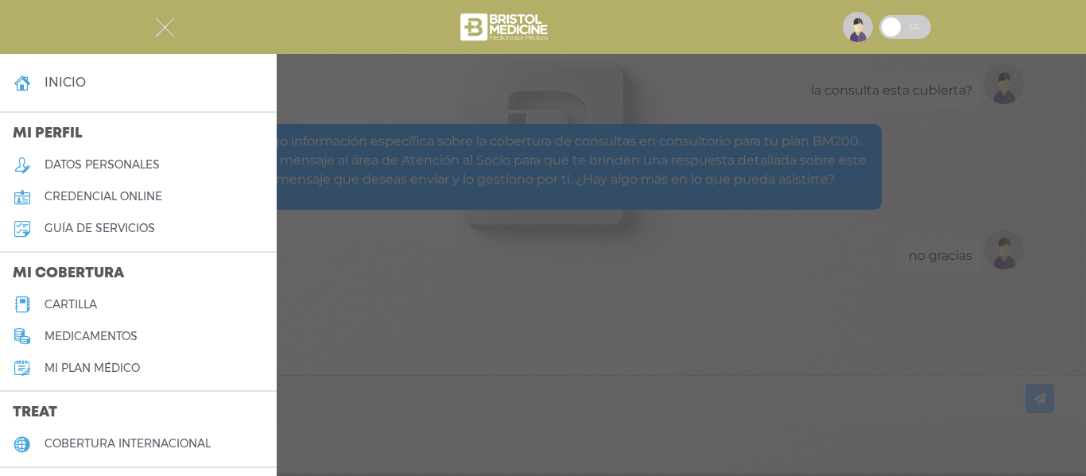  I want to click on img: bristol-medicine-blanco.png, so click(505, 27).